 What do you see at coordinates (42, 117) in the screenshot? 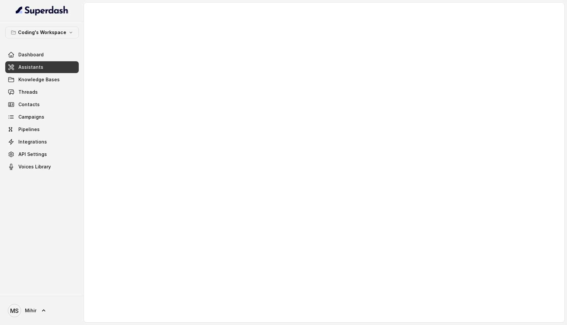
I see `a: Campaigns` at bounding box center [42, 117].